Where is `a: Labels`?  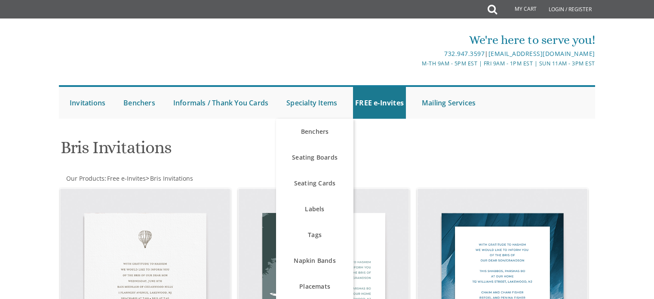 a: Labels is located at coordinates (315, 209).